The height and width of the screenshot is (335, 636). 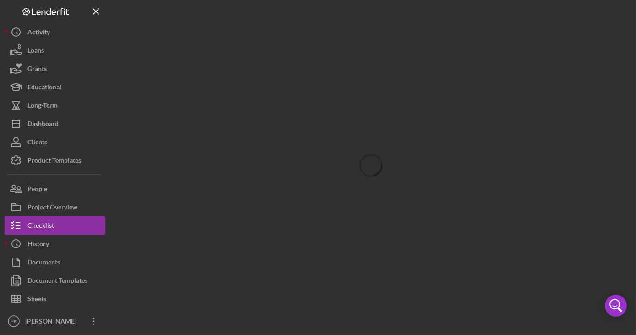 What do you see at coordinates (55, 124) in the screenshot?
I see `a: Dashboard` at bounding box center [55, 124].